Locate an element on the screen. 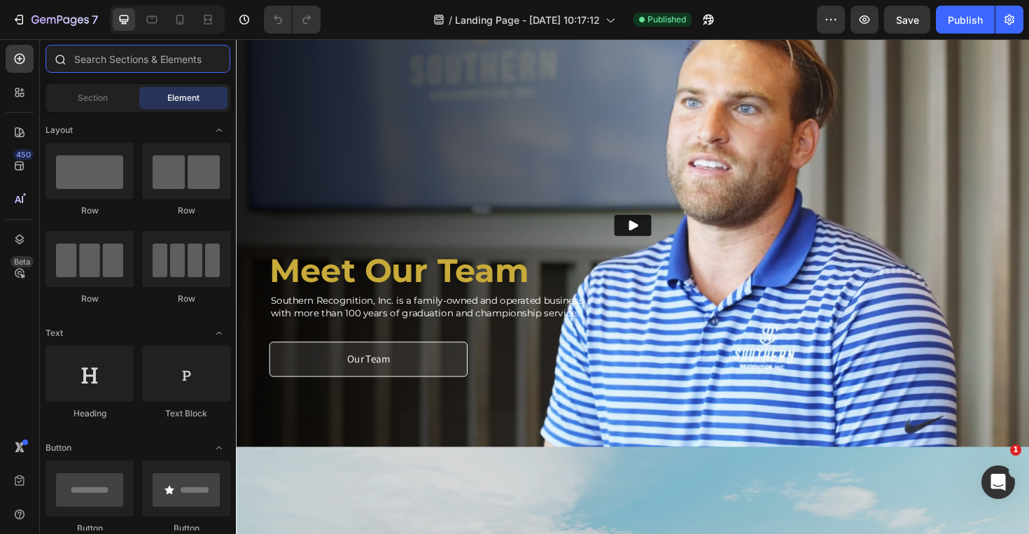  strong: Meet Our Team is located at coordinates (172, 245).